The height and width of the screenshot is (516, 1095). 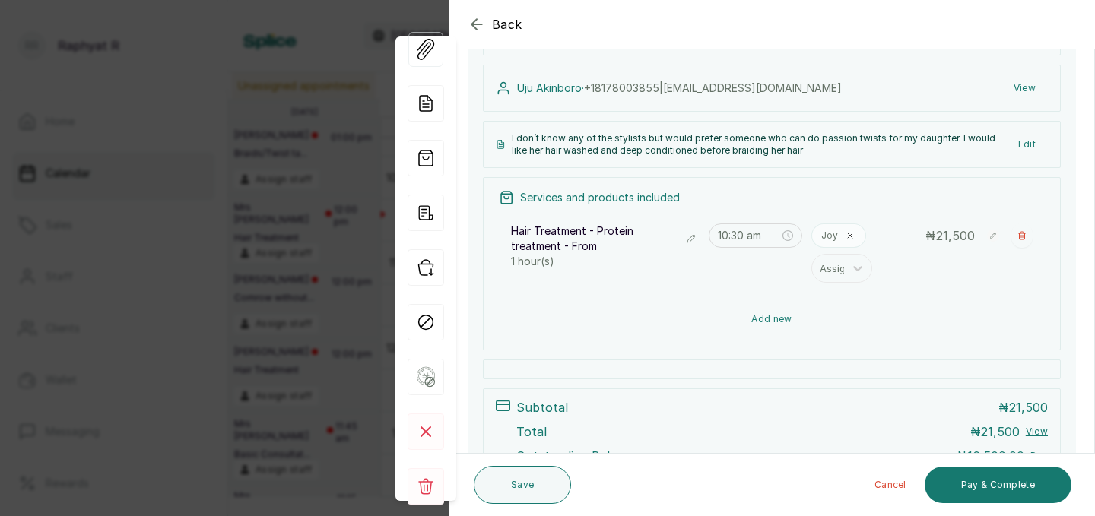 I want to click on span: Back, so click(x=507, y=24).